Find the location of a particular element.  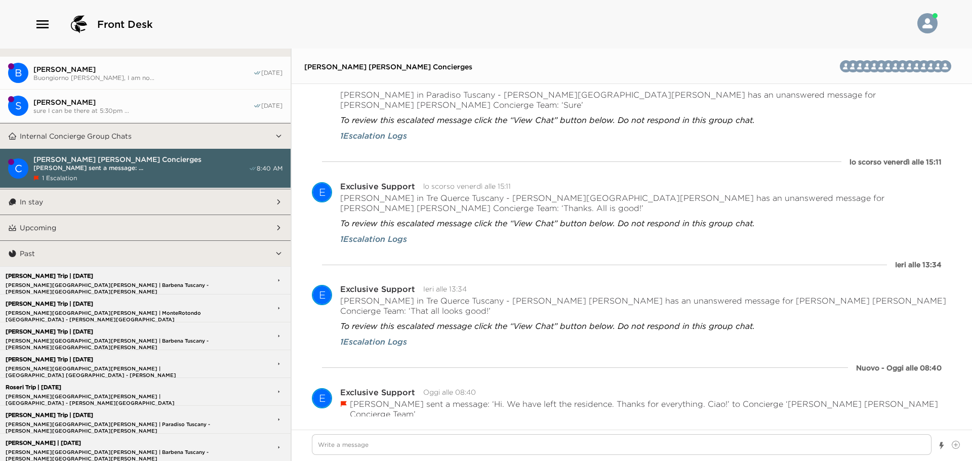

div: lo scorso venerdì alle 15:11 is located at coordinates (895, 162).